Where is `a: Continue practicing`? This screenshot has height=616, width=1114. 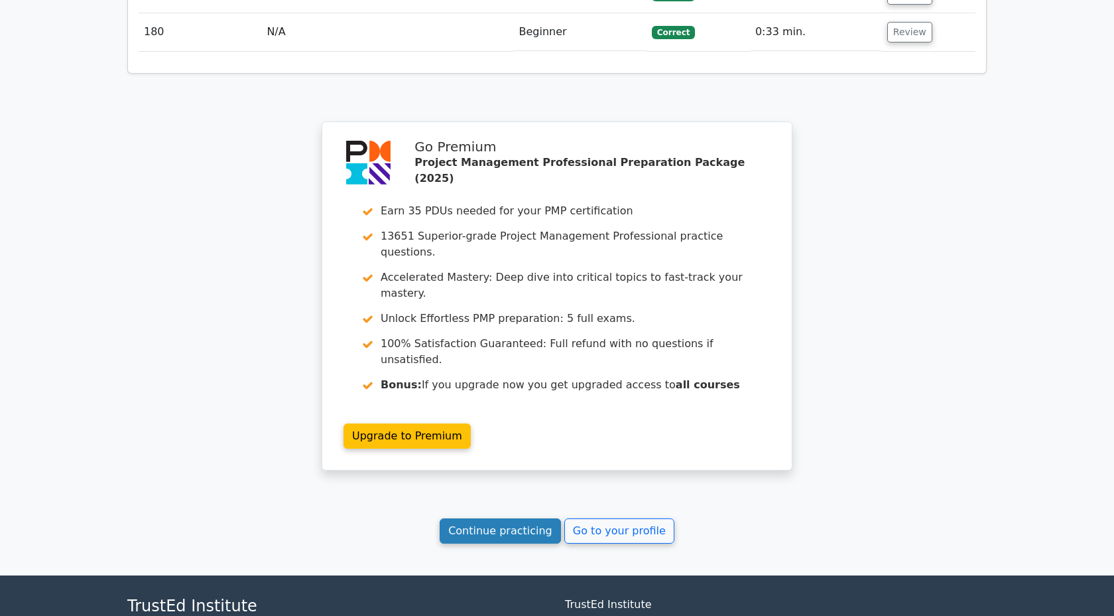 a: Continue practicing is located at coordinates (500, 531).